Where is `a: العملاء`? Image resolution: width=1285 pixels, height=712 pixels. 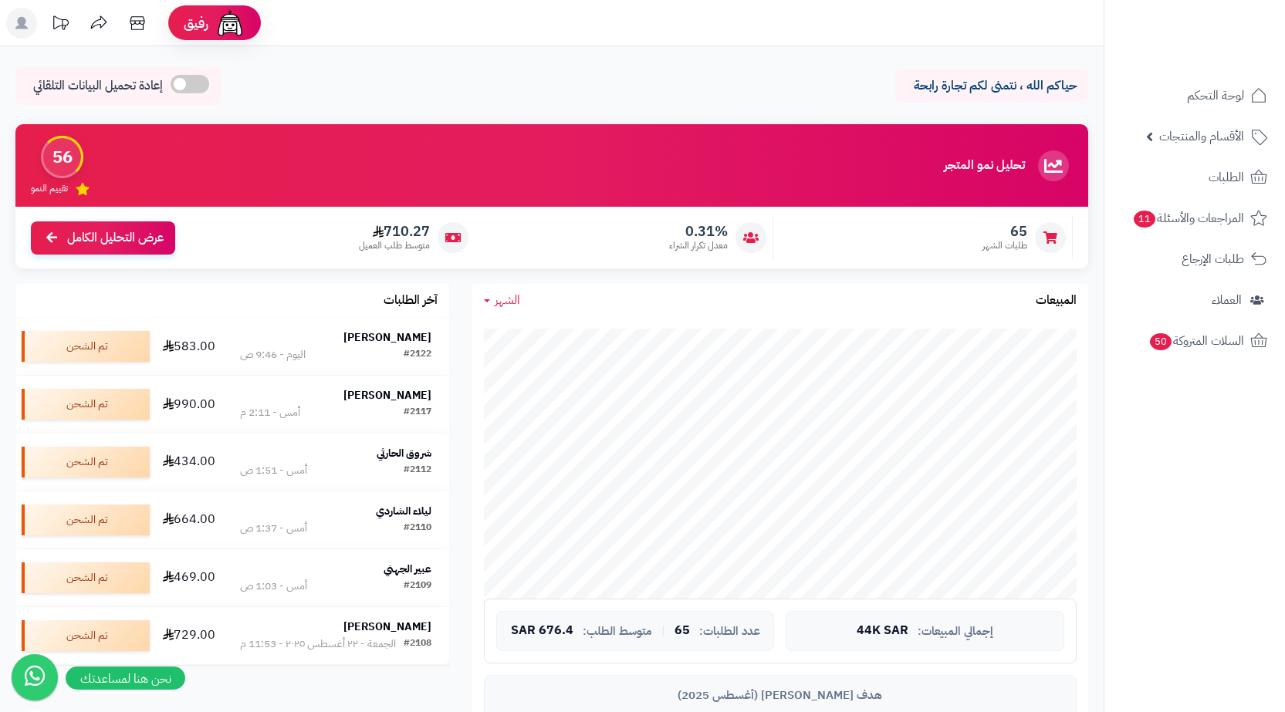 a: العملاء is located at coordinates (1194, 300).